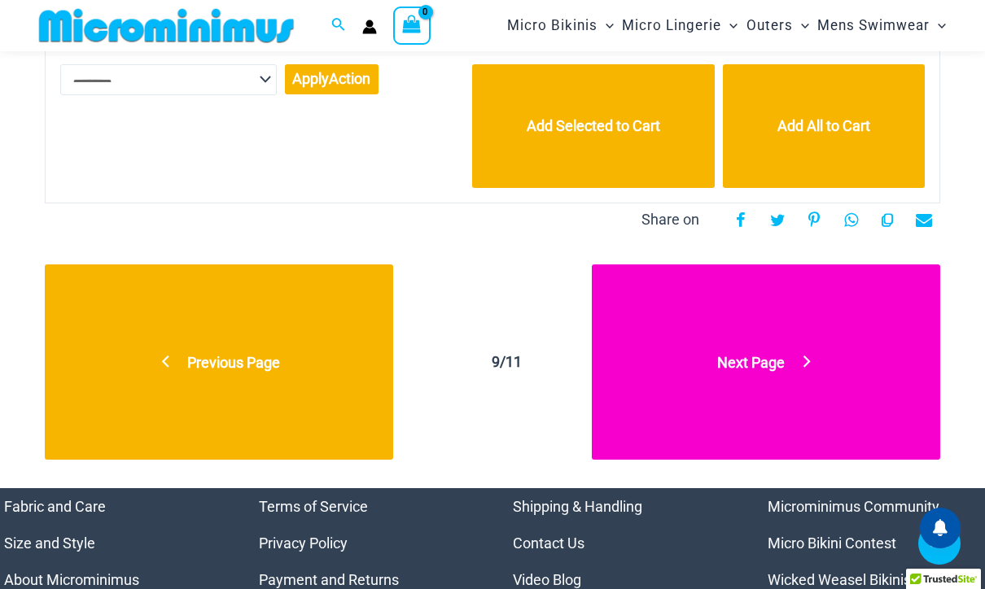  What do you see at coordinates (55, 506) in the screenshot?
I see `a: Fabric and Care` at bounding box center [55, 506].